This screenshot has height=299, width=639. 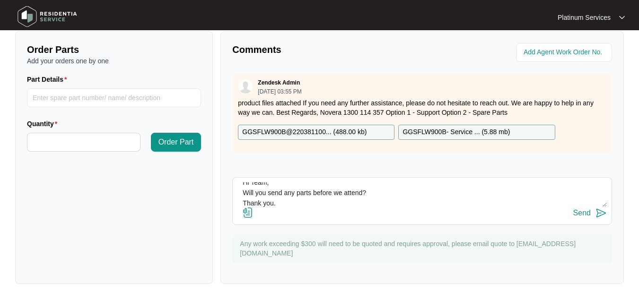 What do you see at coordinates (582, 213) in the screenshot?
I see `div: Send` at bounding box center [582, 213].